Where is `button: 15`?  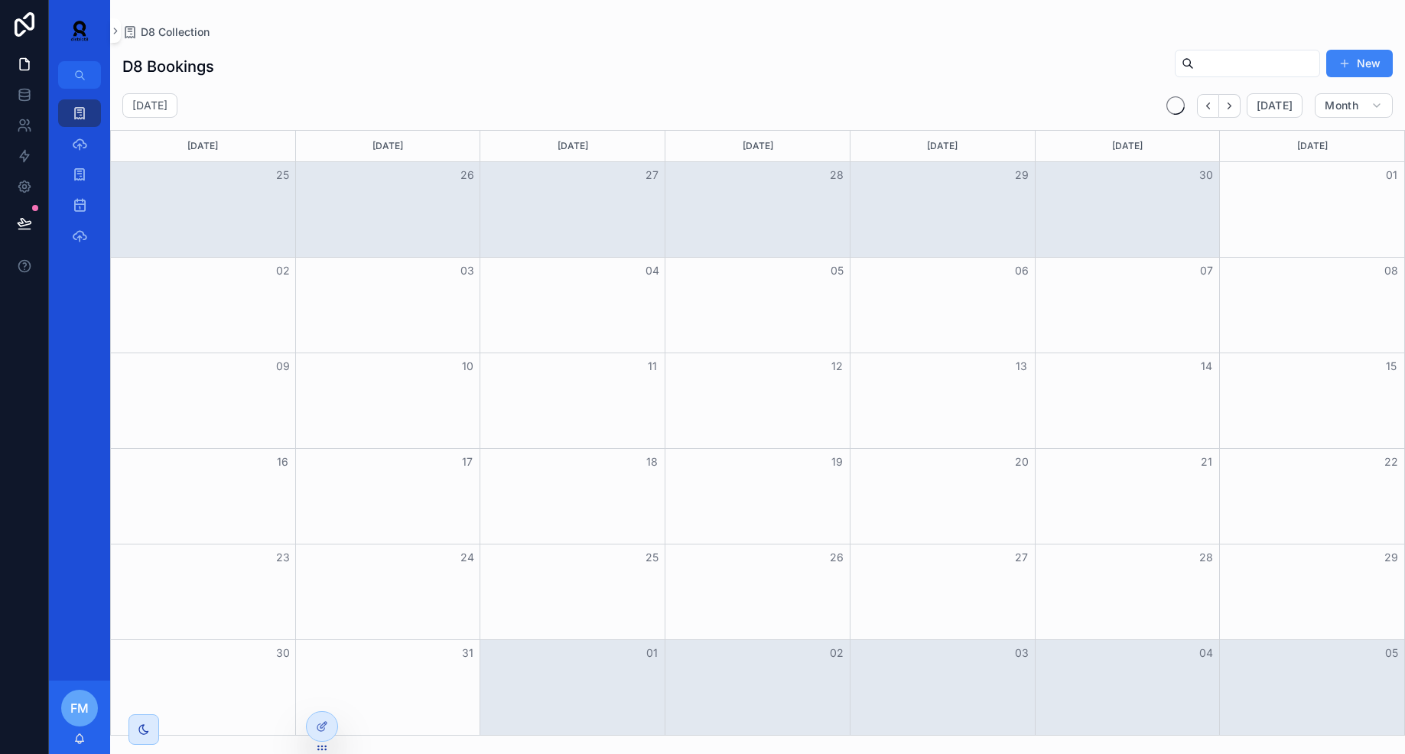 button: 15 is located at coordinates (1391, 366).